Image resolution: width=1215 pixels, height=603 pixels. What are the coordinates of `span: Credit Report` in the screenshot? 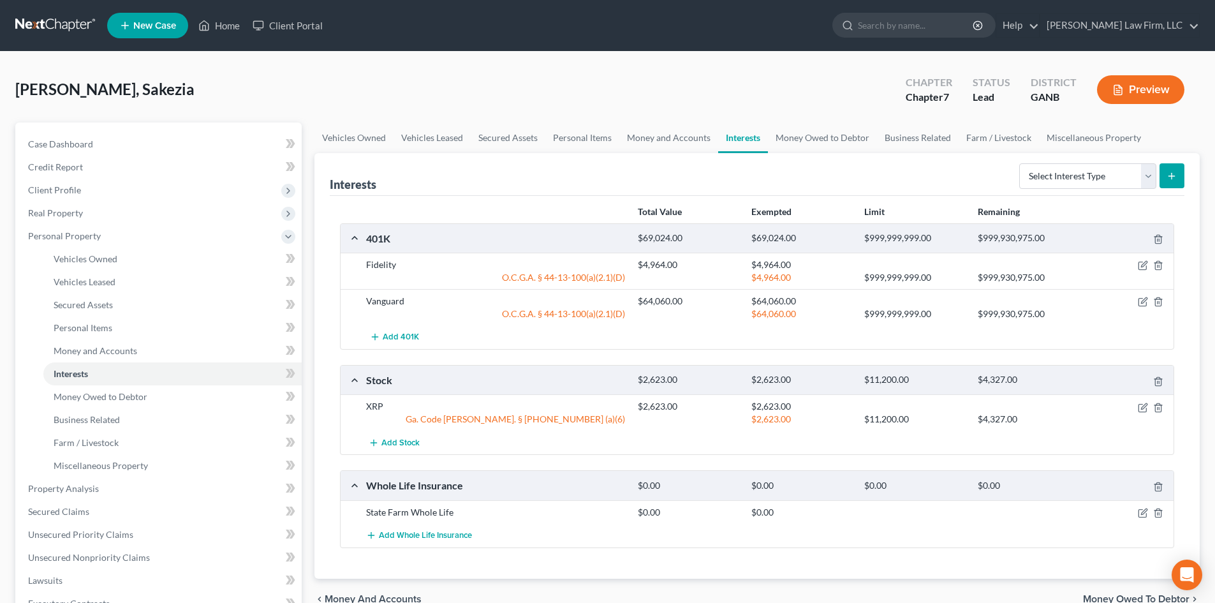 It's located at (56, 167).